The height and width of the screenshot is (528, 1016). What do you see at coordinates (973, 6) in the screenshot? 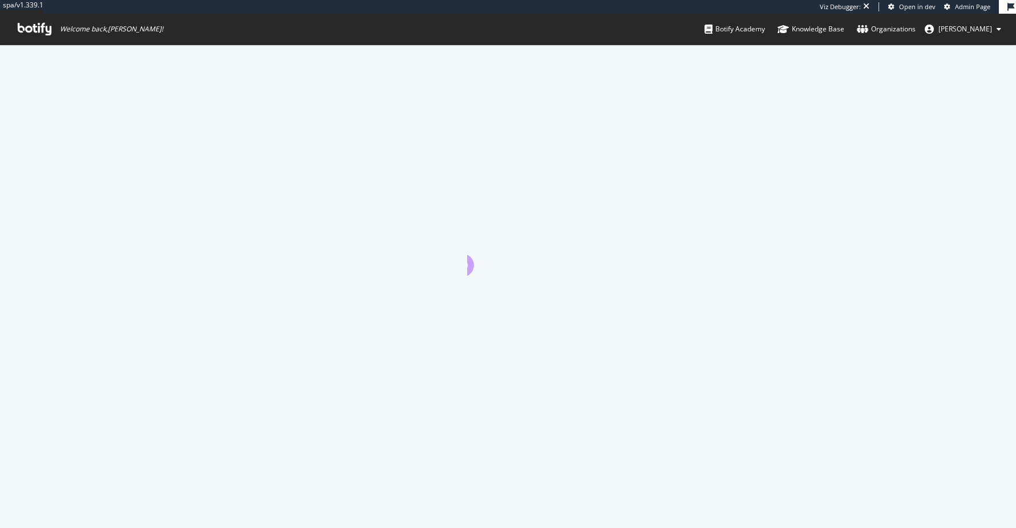
I see `span: Admin Page` at bounding box center [973, 6].